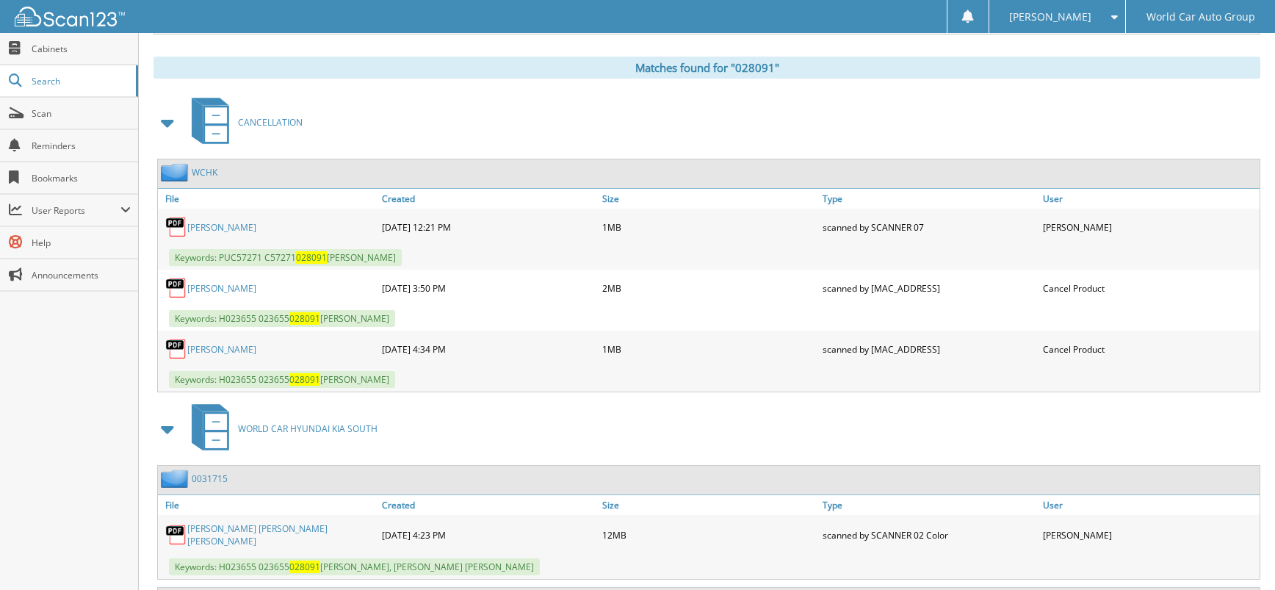 This screenshot has width=1275, height=590. I want to click on a: WCHK, so click(204, 172).